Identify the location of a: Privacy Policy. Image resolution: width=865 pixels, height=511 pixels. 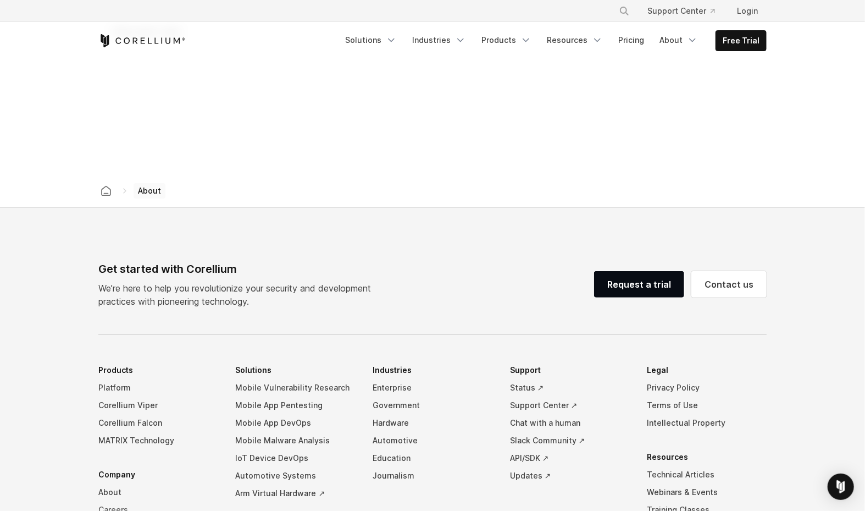
(707, 387).